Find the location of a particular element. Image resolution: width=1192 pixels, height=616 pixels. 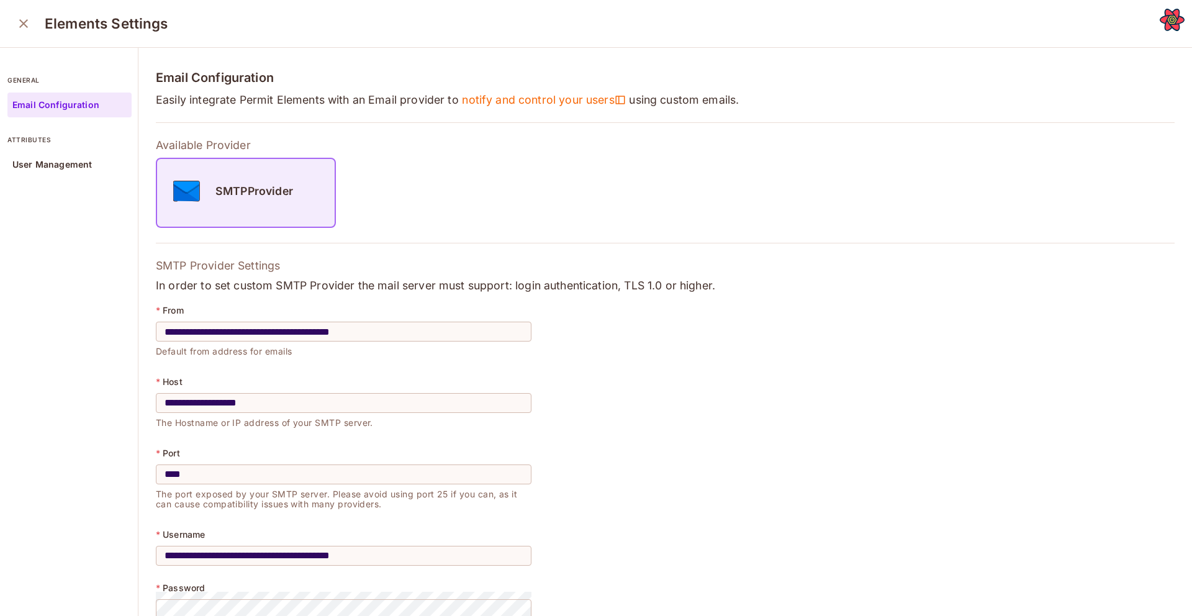

p: Port is located at coordinates (171, 453).